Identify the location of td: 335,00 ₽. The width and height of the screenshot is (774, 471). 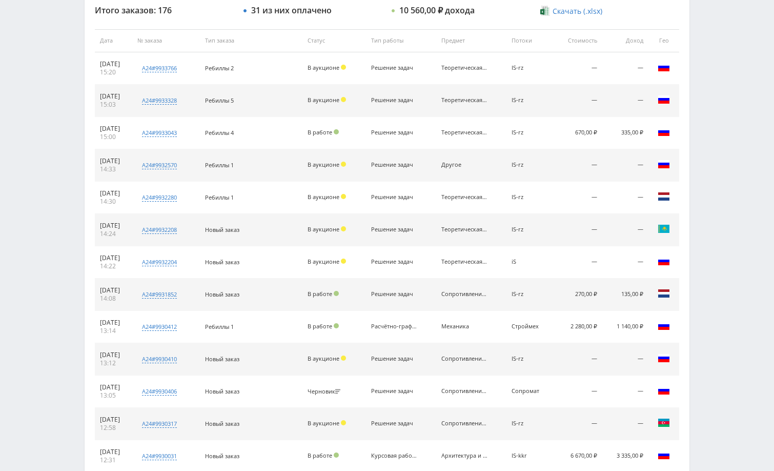
(625, 133).